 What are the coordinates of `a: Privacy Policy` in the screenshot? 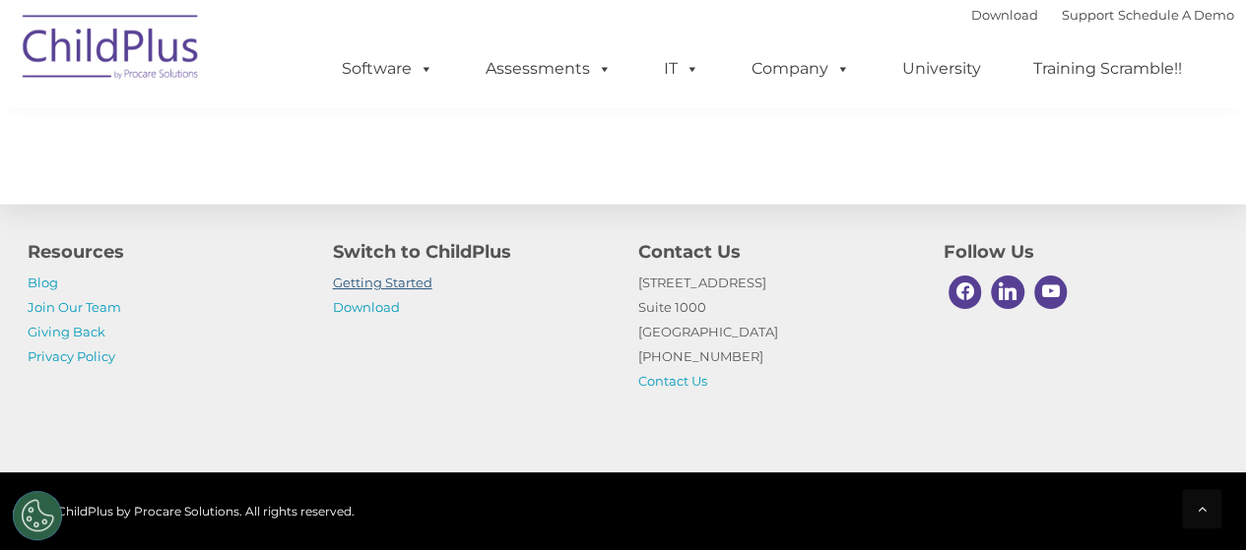 It's located at (71, 356).